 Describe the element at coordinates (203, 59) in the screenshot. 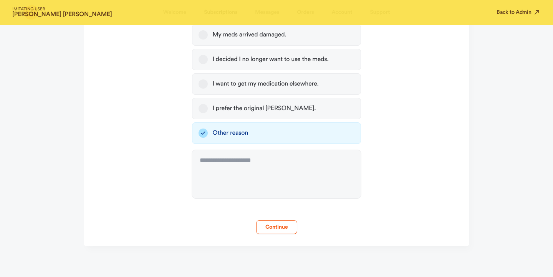

I see `button: I decided I no longer want to use the meds.` at that location.